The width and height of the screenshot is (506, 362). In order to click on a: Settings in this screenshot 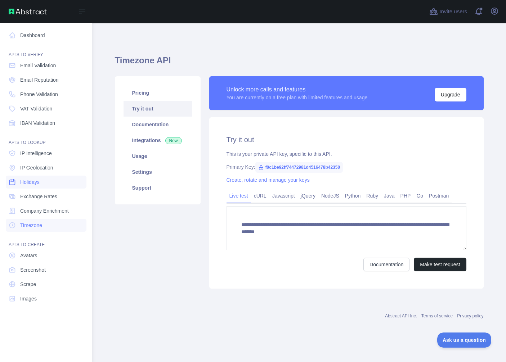, I will do `click(158, 172)`.